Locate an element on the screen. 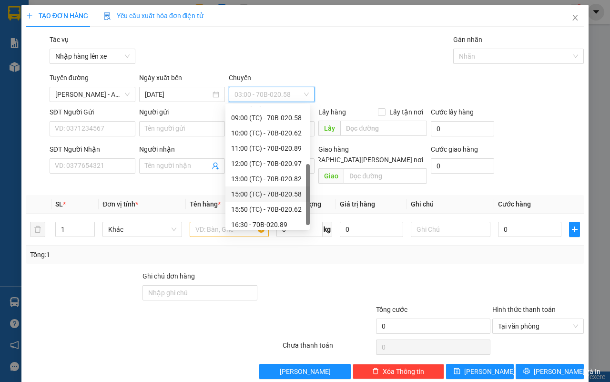 The height and width of the screenshot is (382, 610). span: Cước hàng is located at coordinates (514, 204).